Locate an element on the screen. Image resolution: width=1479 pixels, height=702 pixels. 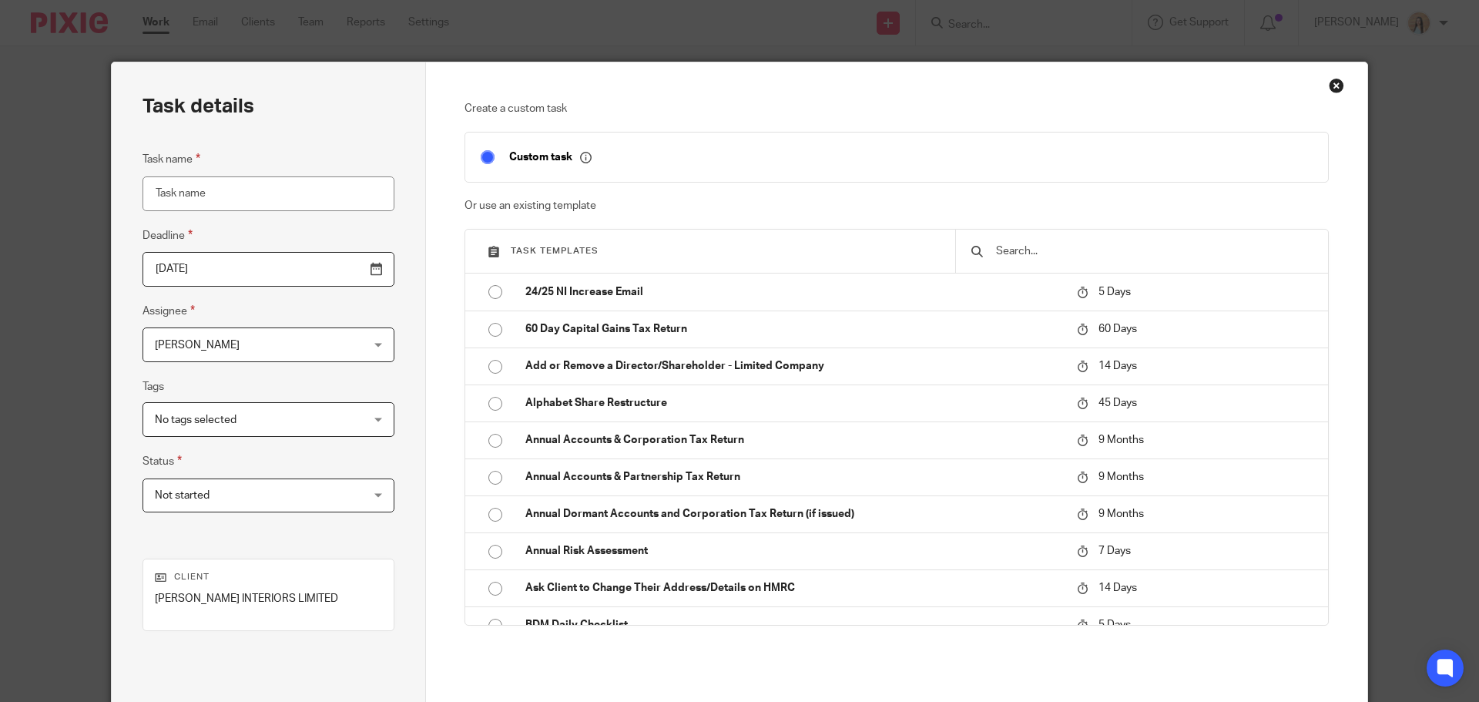
p: Create a custom task is located at coordinates (897, 109).